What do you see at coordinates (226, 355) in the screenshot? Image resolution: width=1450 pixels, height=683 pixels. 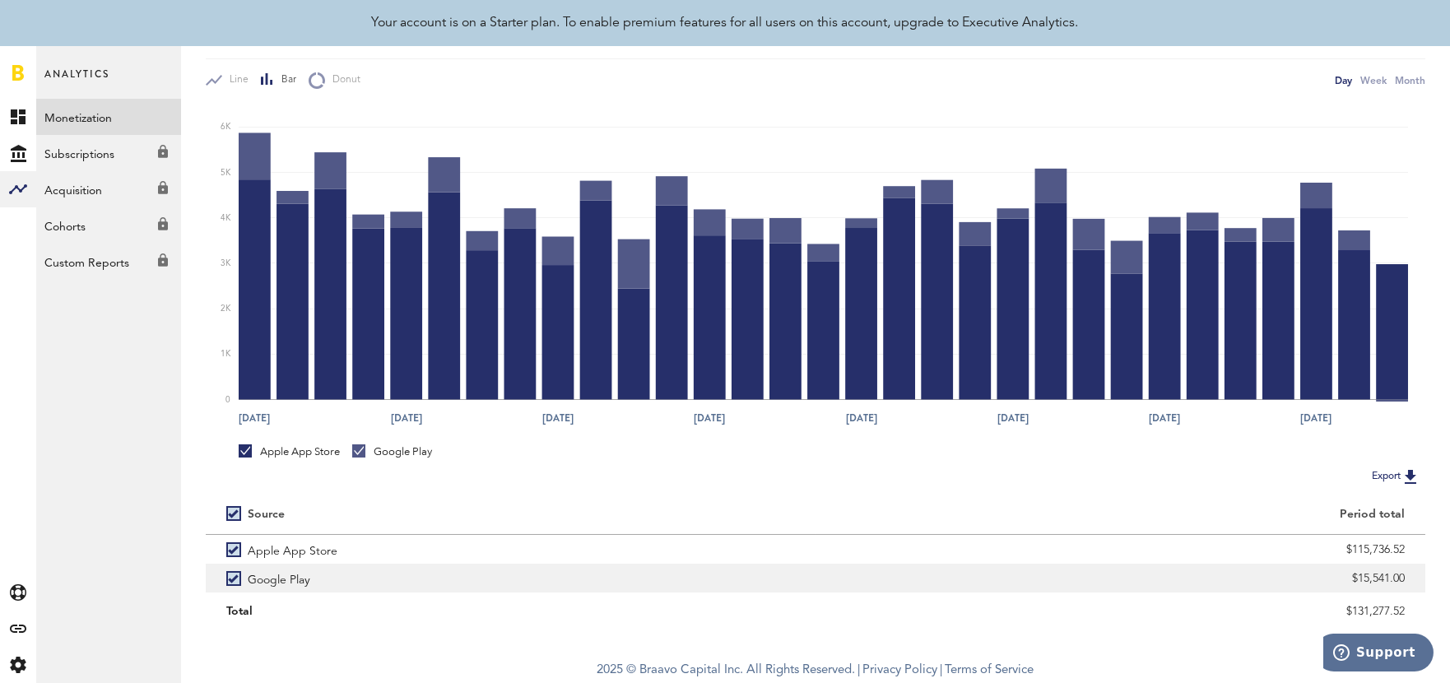 I see `text: 1K` at bounding box center [226, 355].